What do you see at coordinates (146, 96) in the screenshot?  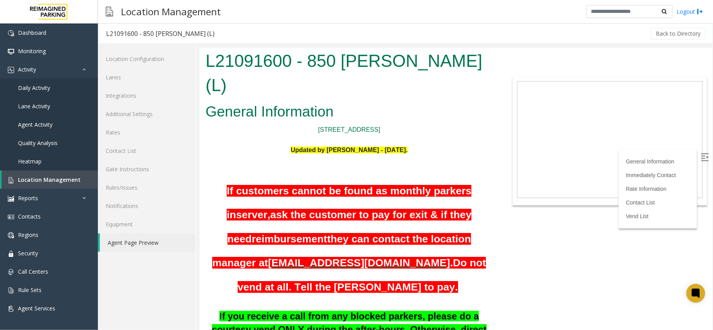 I see `a: Integrations` at bounding box center [146, 96].